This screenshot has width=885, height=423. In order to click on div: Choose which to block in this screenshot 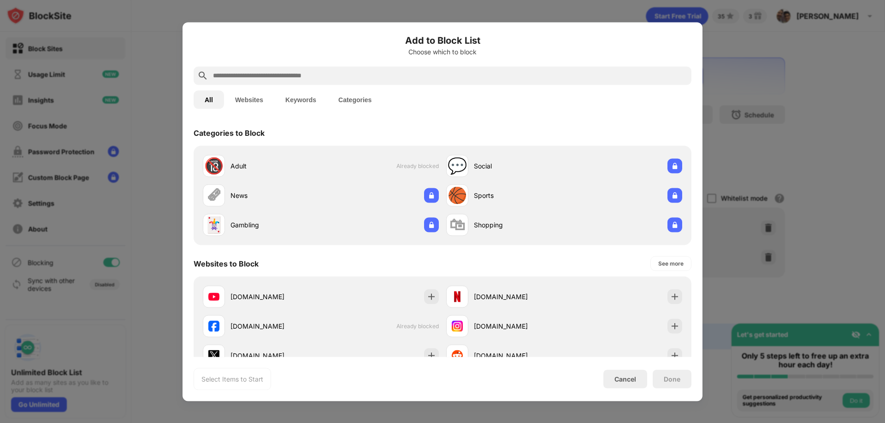, I will do `click(442, 52)`.